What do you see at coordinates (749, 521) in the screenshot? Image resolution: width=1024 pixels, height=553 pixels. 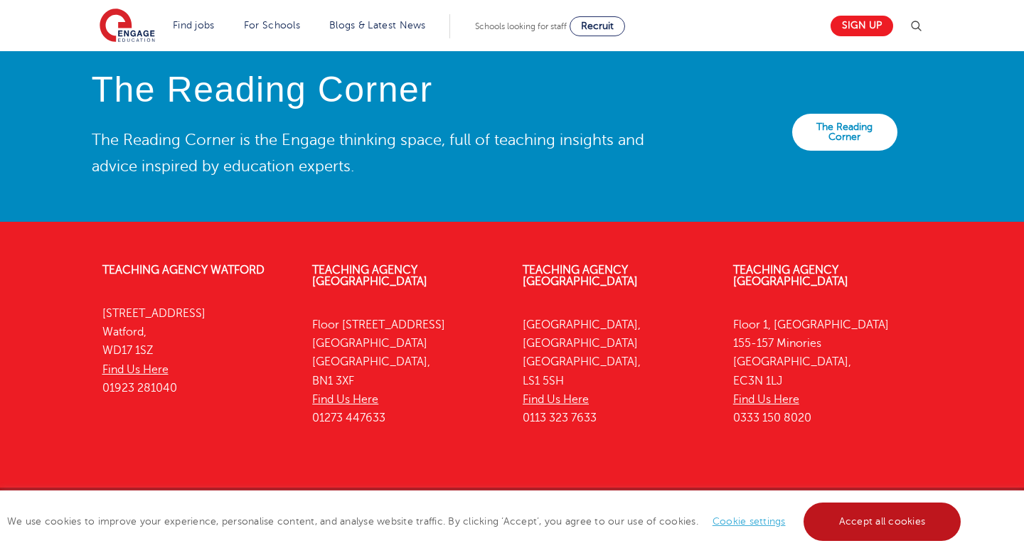 I see `a: Cookie settings` at bounding box center [749, 521].